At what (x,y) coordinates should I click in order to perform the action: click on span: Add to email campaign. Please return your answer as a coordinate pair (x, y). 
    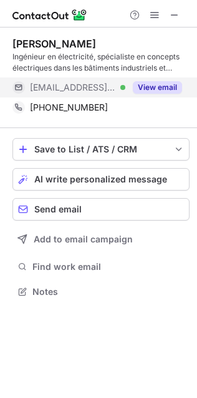
    Looking at the image, I should click on (83, 239).